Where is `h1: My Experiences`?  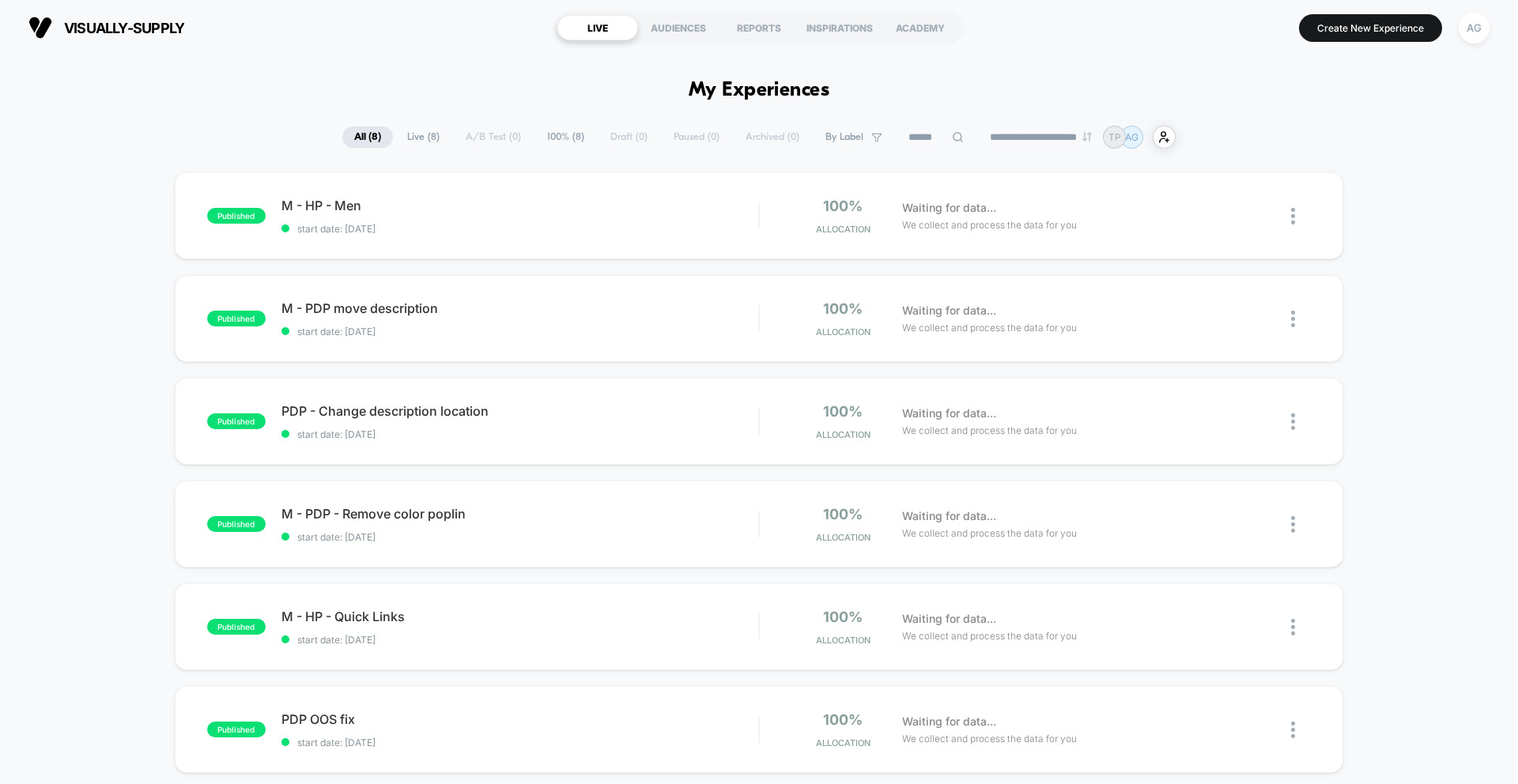 h1: My Experiences is located at coordinates (759, 90).